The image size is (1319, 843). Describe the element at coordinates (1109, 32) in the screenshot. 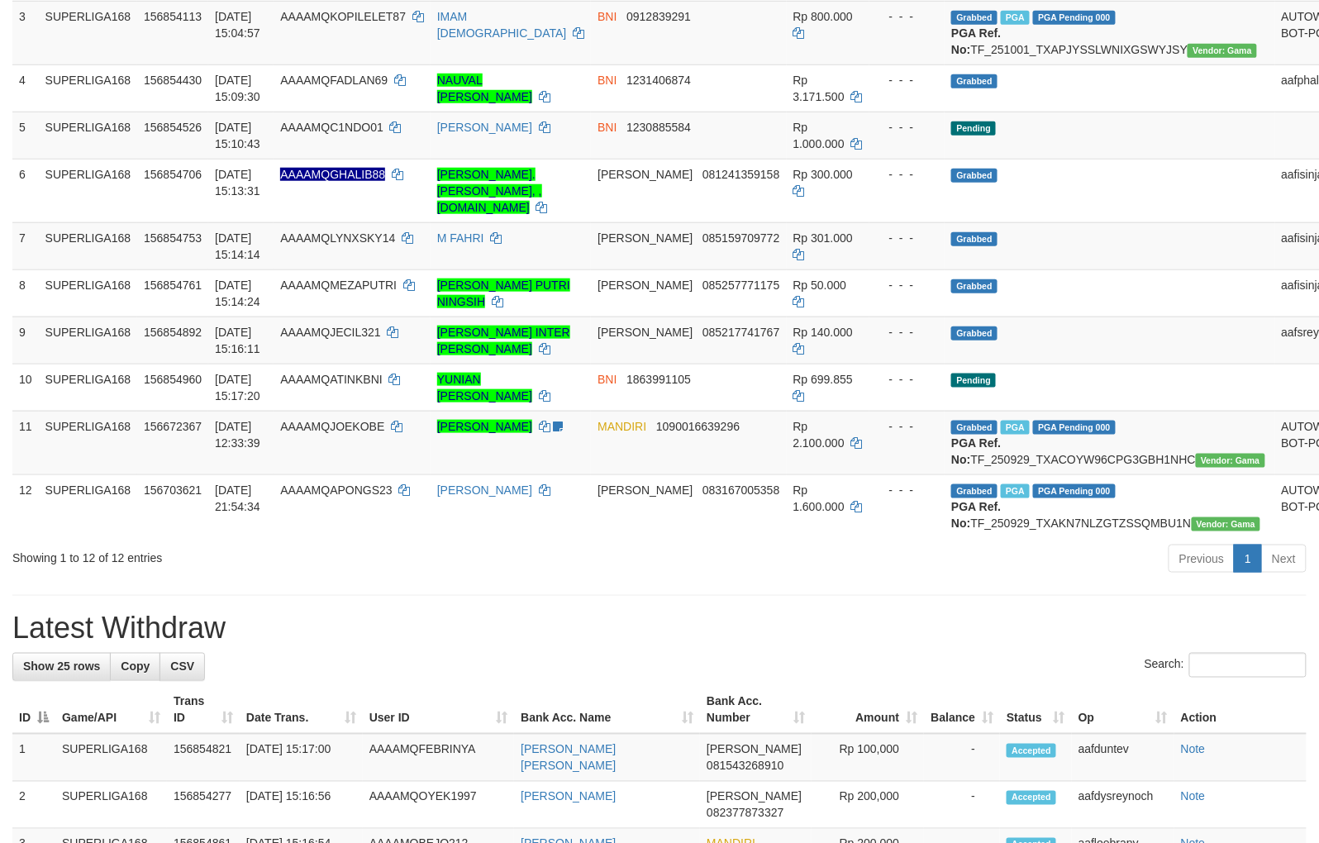

I see `td: TF_251001_TXAPJYSSLWNIXGSWYJSY` at that location.